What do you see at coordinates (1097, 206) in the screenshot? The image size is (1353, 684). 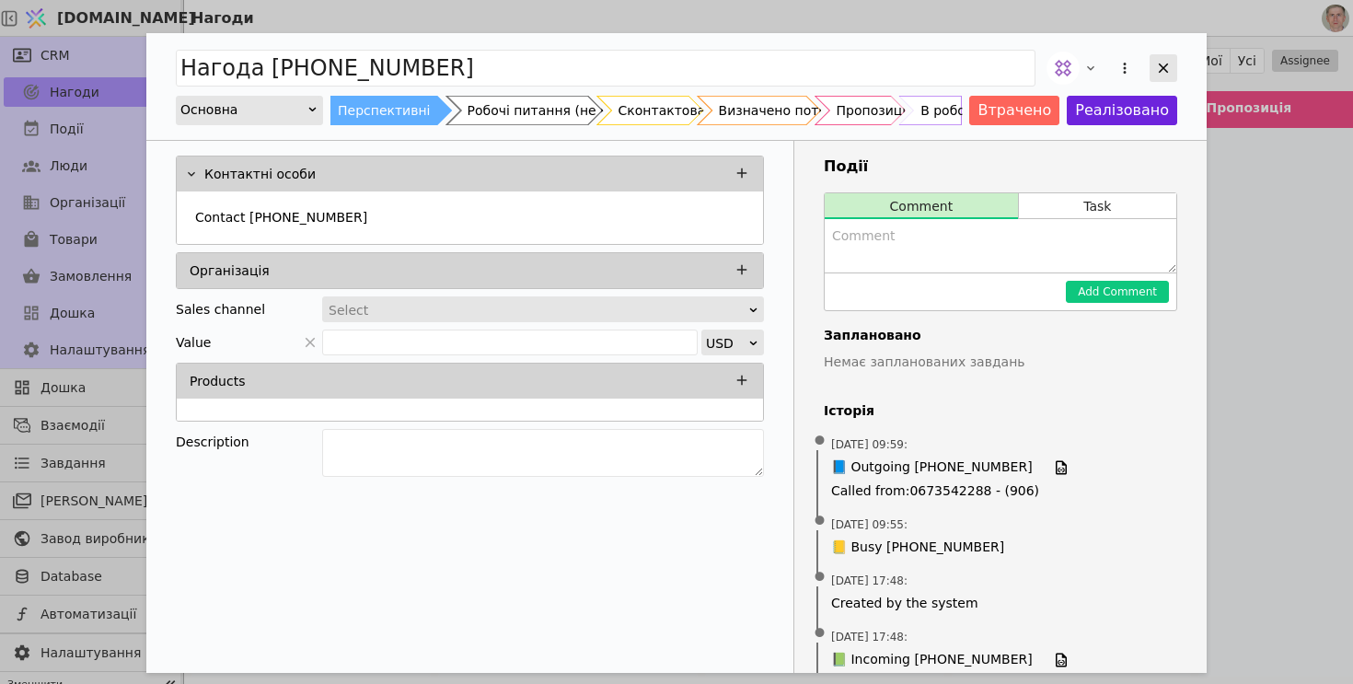 I see `button: Task` at bounding box center [1097, 206].